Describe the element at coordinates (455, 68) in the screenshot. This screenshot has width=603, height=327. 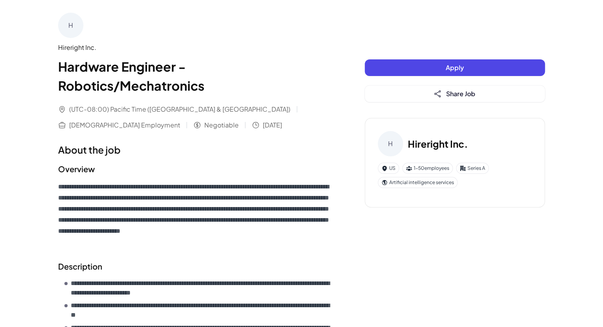
I see `button: Apply` at that location.